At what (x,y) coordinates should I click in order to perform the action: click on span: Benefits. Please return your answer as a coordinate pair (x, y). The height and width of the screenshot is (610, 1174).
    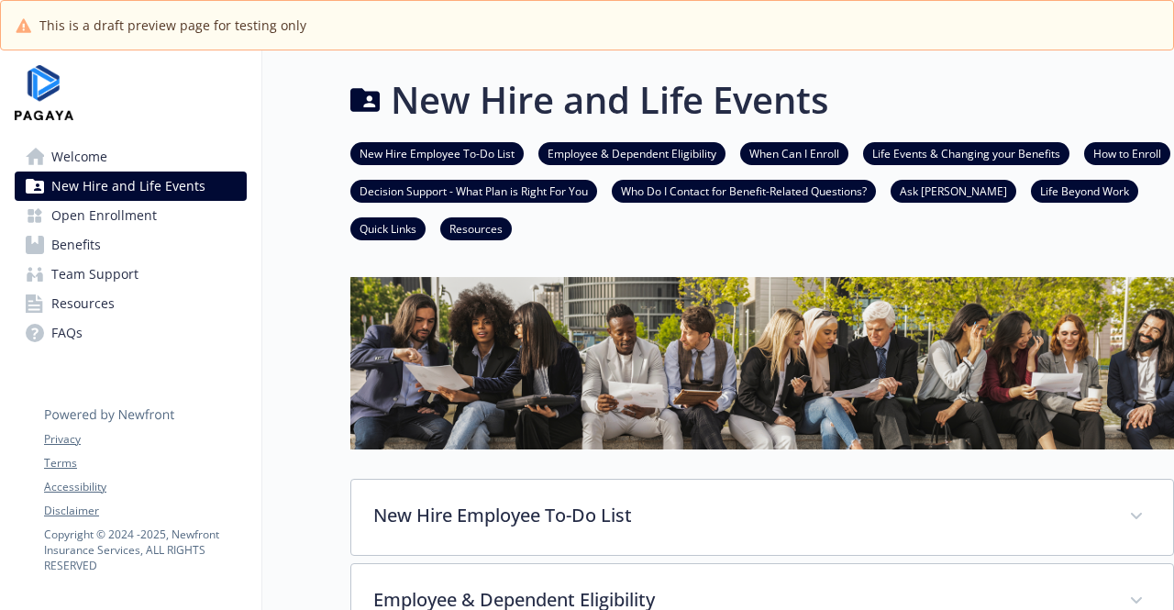
    Looking at the image, I should click on (76, 245).